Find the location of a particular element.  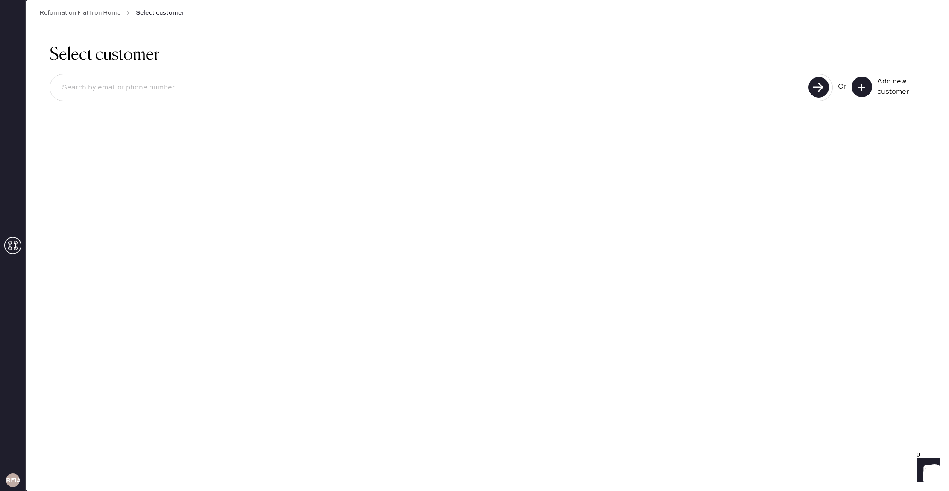

a: Reformation Flat Iron Home is located at coordinates (80, 13).